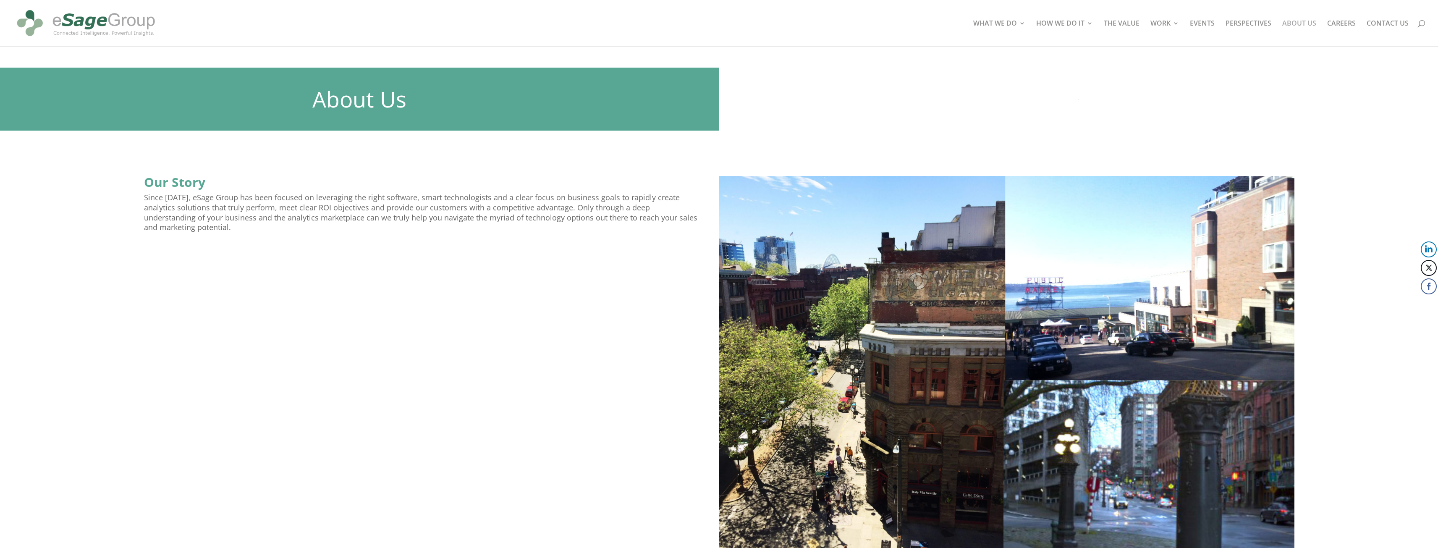  Describe the element at coordinates (1429, 268) in the screenshot. I see `button: Twitter Share` at that location.